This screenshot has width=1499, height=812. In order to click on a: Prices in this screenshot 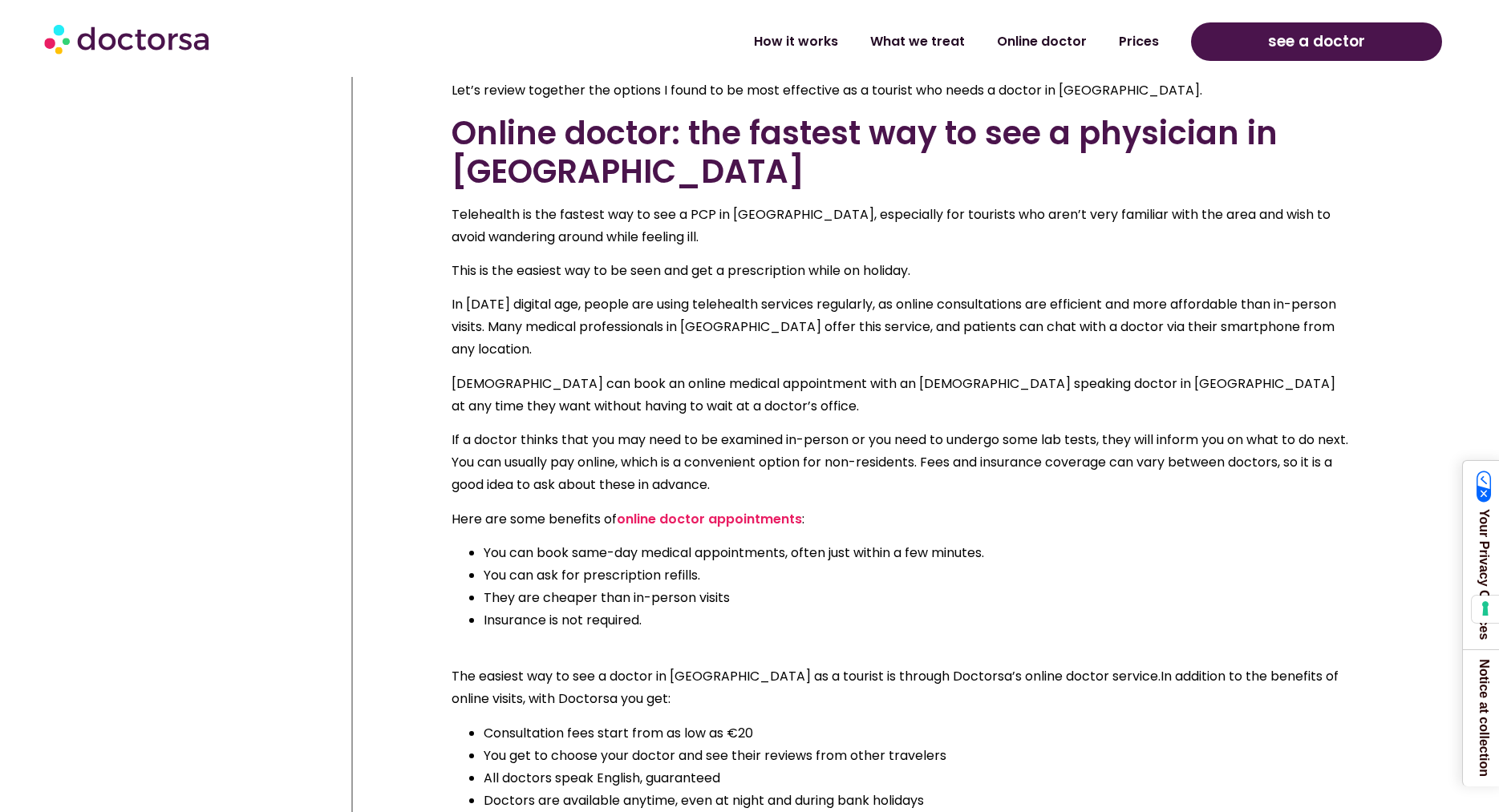, I will do `click(1139, 42)`.